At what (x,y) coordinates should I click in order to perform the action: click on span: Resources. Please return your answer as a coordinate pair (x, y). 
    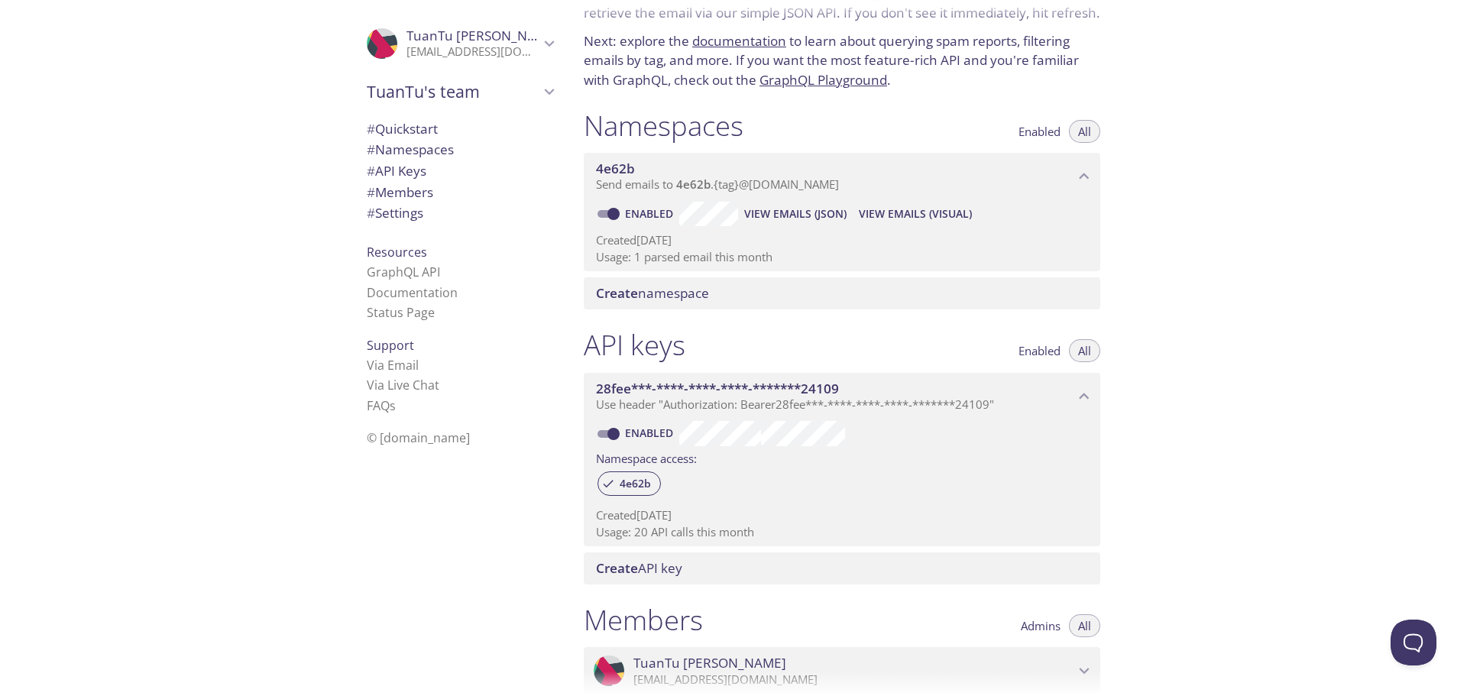
    Looking at the image, I should click on (397, 252).